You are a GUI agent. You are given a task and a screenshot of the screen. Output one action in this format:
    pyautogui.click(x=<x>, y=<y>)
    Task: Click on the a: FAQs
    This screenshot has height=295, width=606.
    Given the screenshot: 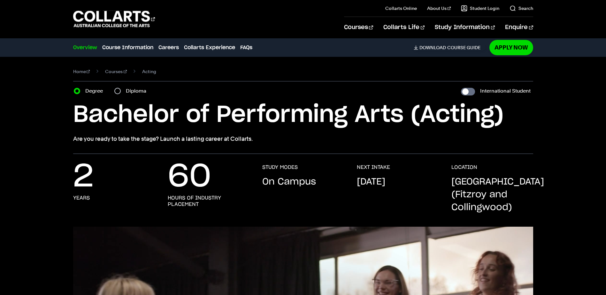 What is the action you would take?
    pyautogui.click(x=246, y=48)
    